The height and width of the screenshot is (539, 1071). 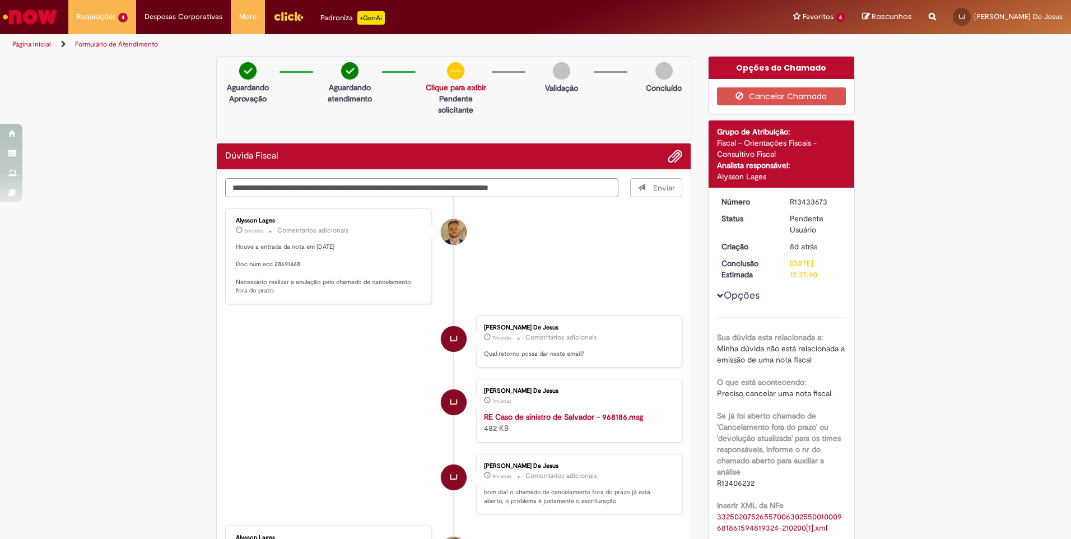 I want to click on span: Rascunhos, so click(x=892, y=16).